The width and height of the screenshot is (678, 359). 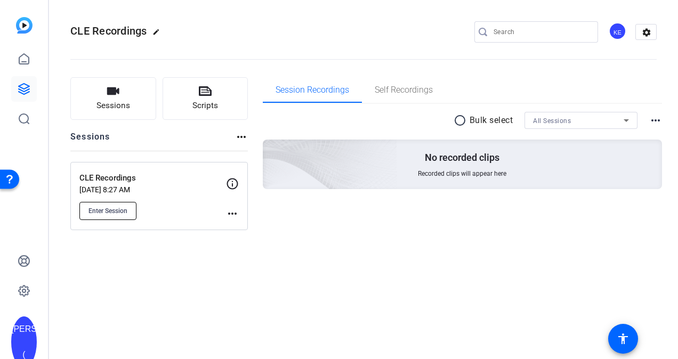 What do you see at coordinates (462, 120) in the screenshot?
I see `mat-icon: radio_button_unchecked` at bounding box center [462, 120].